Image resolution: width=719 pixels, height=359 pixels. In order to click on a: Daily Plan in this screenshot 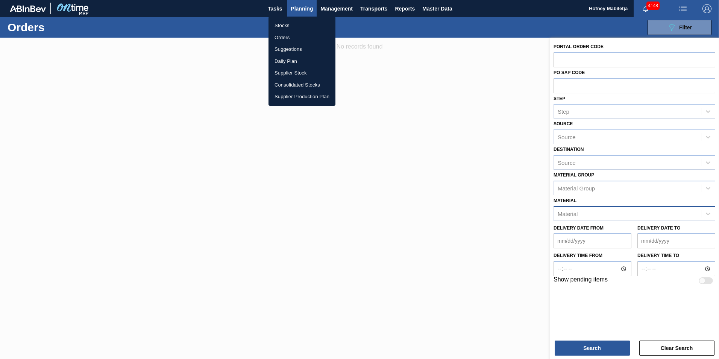, I will do `click(302, 61)`.